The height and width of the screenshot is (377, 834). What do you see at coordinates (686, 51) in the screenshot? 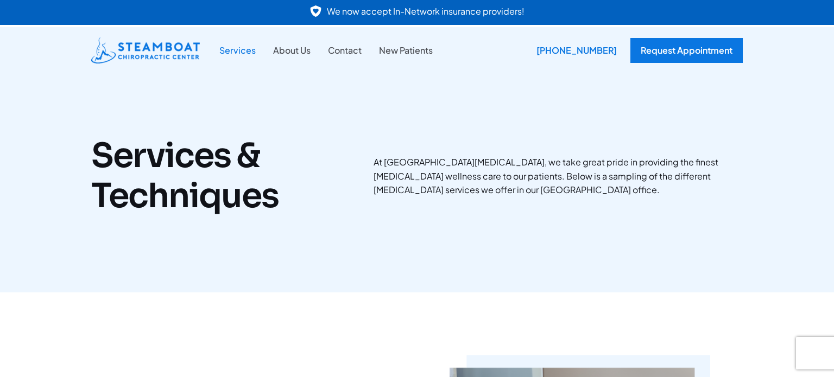
I see `a: Request Appointment` at bounding box center [686, 51].